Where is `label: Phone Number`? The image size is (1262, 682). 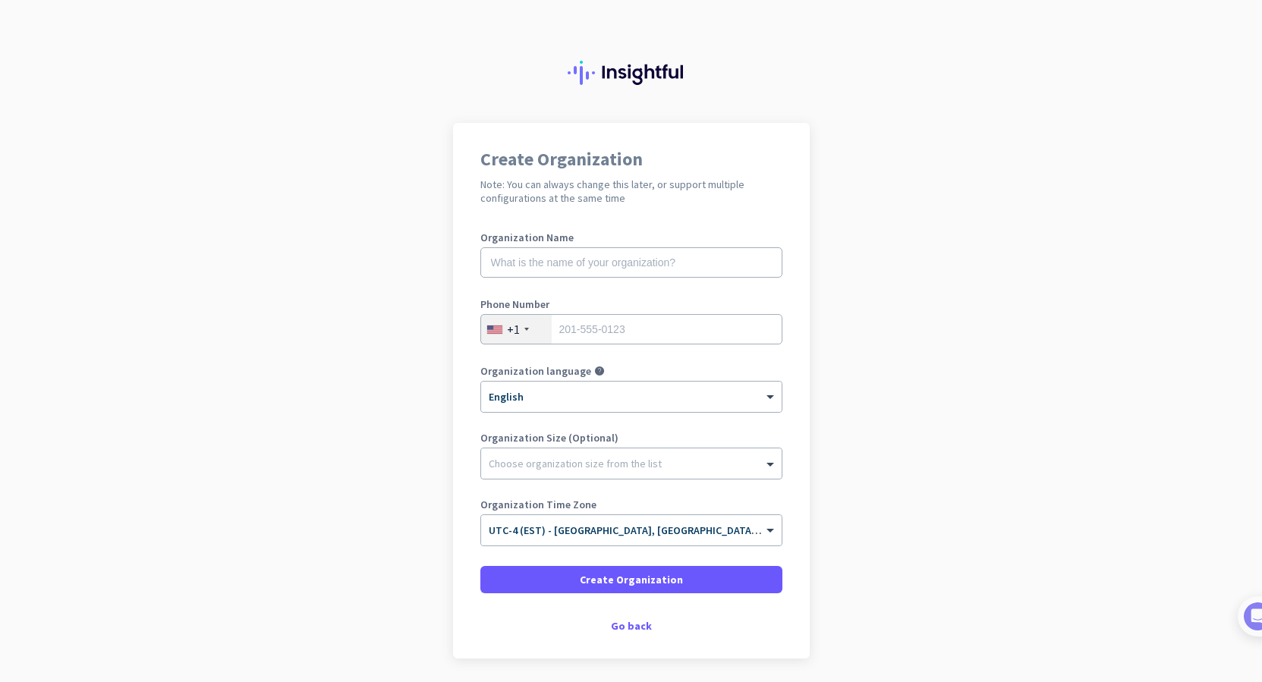
label: Phone Number is located at coordinates (632, 304).